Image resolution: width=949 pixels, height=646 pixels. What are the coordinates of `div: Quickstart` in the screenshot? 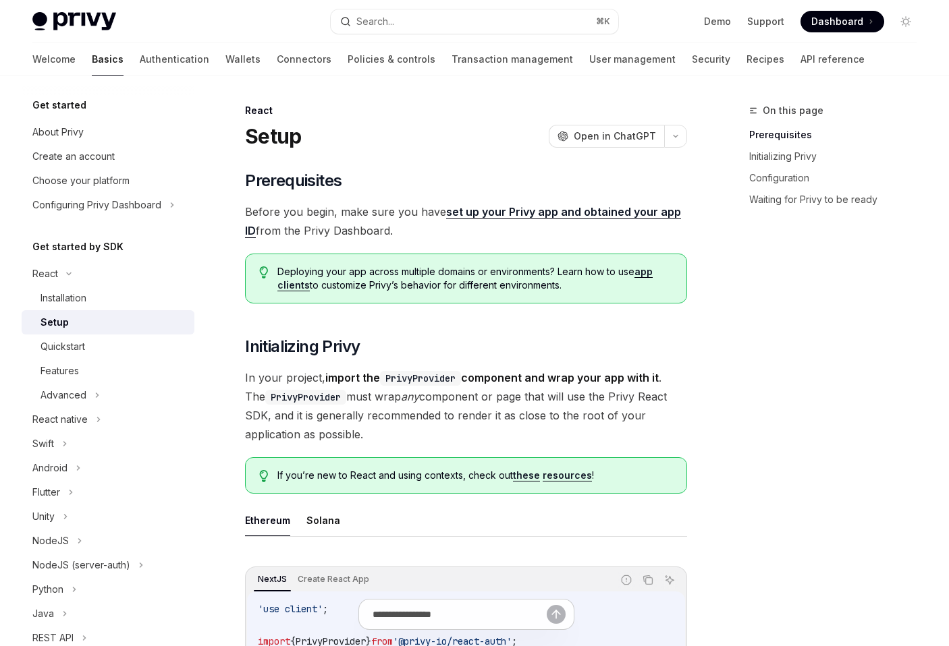 It's located at (63, 347).